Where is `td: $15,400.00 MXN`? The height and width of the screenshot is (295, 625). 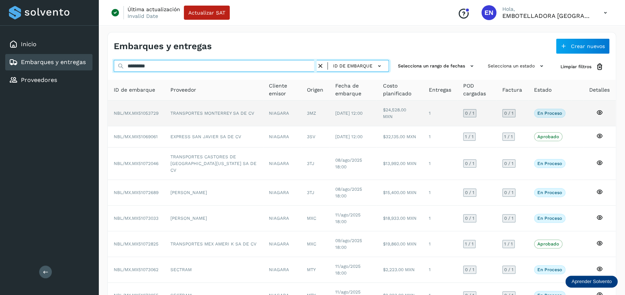 td: $15,400.00 MXN is located at coordinates (400, 193).